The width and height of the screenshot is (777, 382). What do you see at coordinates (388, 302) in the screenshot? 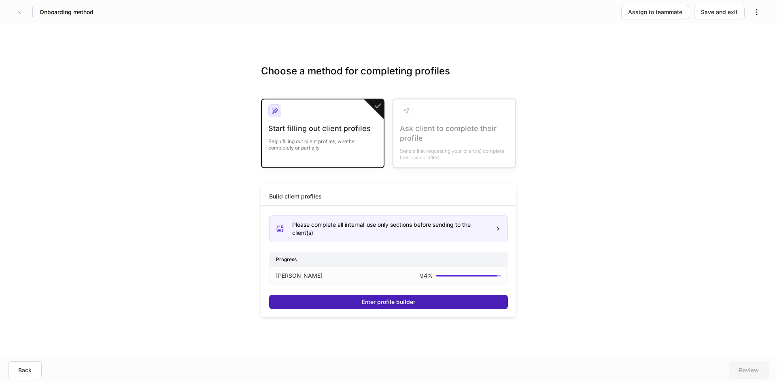
I see `button: Enter profile builder` at bounding box center [388, 302].